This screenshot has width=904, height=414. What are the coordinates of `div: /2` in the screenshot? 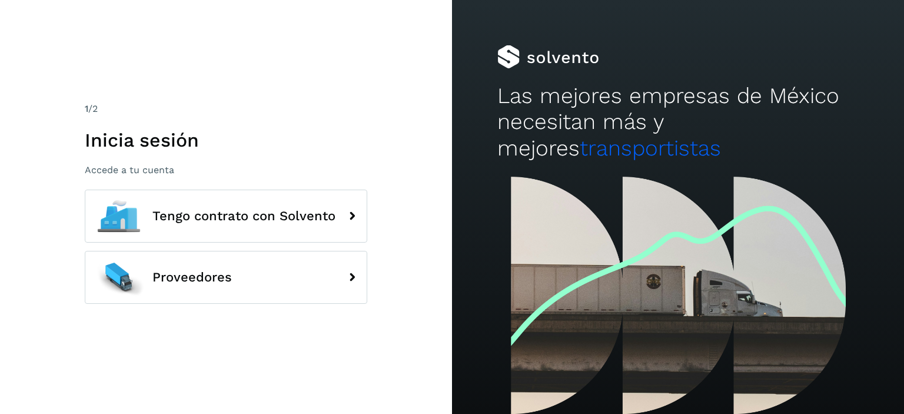 It's located at (226, 109).